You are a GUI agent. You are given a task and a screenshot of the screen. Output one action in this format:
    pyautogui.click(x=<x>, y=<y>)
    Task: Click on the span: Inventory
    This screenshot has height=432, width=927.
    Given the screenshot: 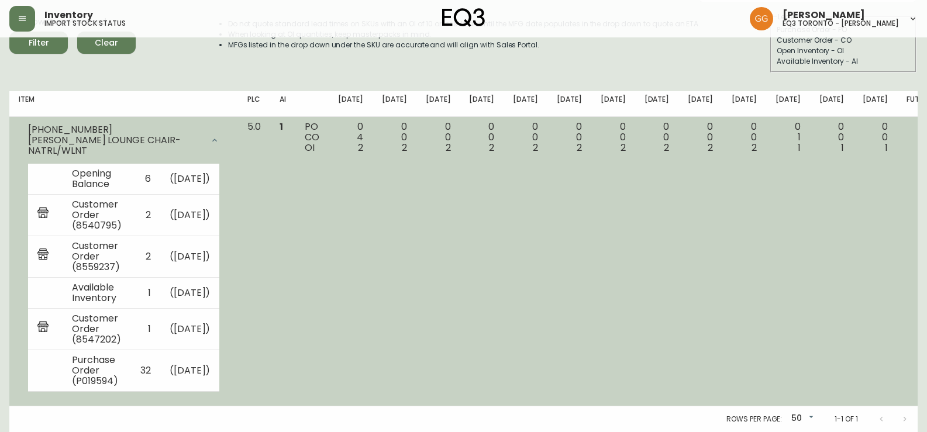 What is the action you would take?
    pyautogui.click(x=68, y=15)
    